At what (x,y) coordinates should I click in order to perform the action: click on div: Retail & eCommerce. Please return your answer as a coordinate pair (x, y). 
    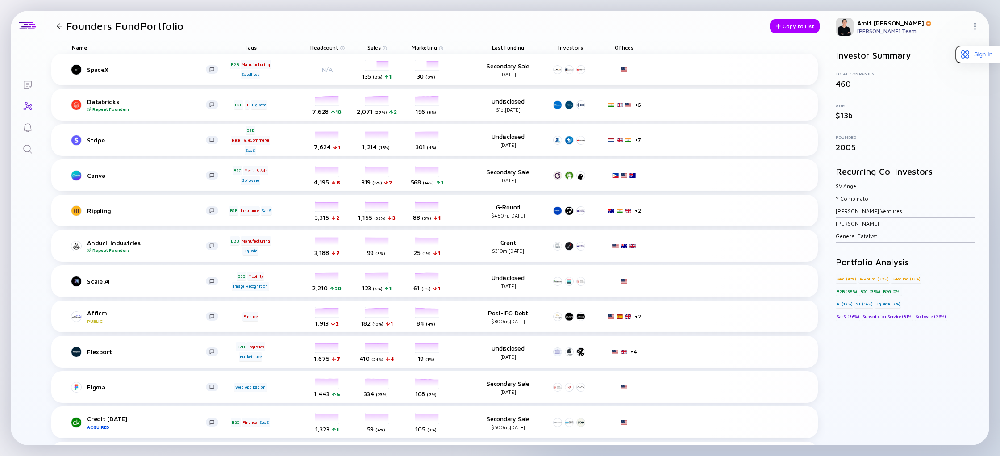
    Looking at the image, I should click on (250, 140).